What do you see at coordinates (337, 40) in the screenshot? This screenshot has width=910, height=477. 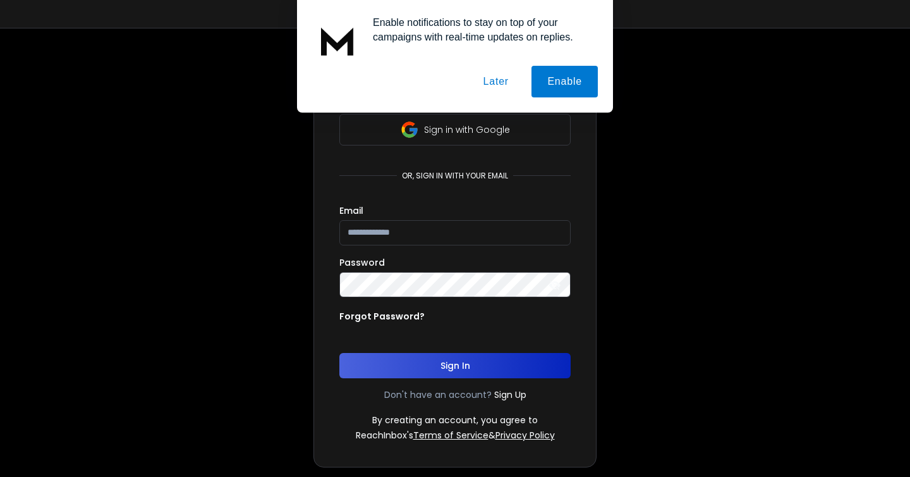 I see `img: notification icon` at bounding box center [337, 40].